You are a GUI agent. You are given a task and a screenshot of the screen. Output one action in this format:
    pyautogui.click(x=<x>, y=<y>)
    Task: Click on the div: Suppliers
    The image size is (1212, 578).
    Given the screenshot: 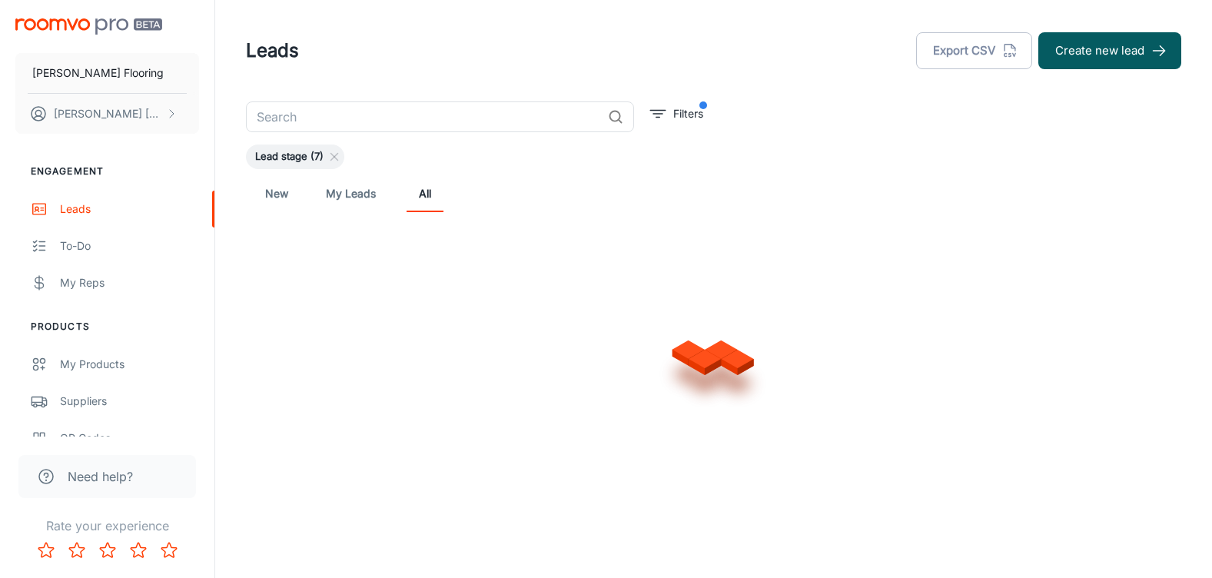 What is the action you would take?
    pyautogui.click(x=129, y=401)
    